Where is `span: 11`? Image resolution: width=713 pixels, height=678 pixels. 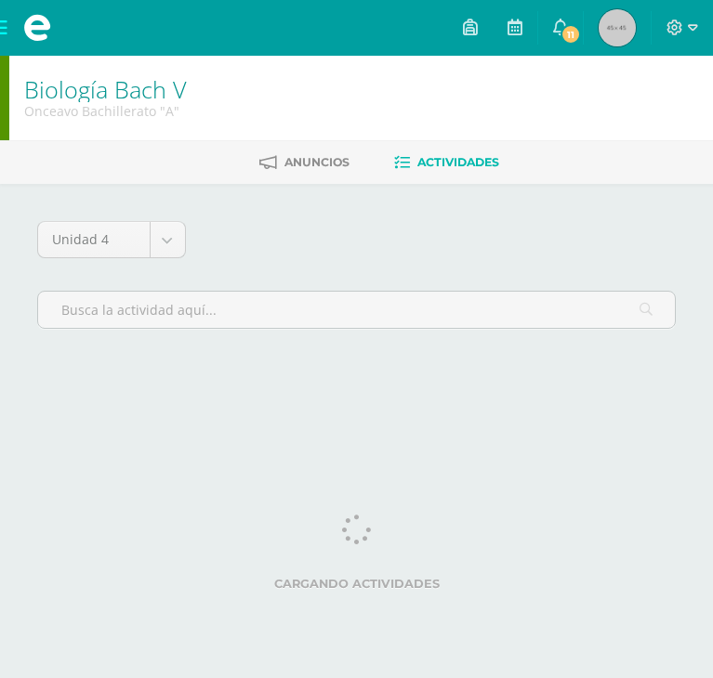 span: 11 is located at coordinates (570, 34).